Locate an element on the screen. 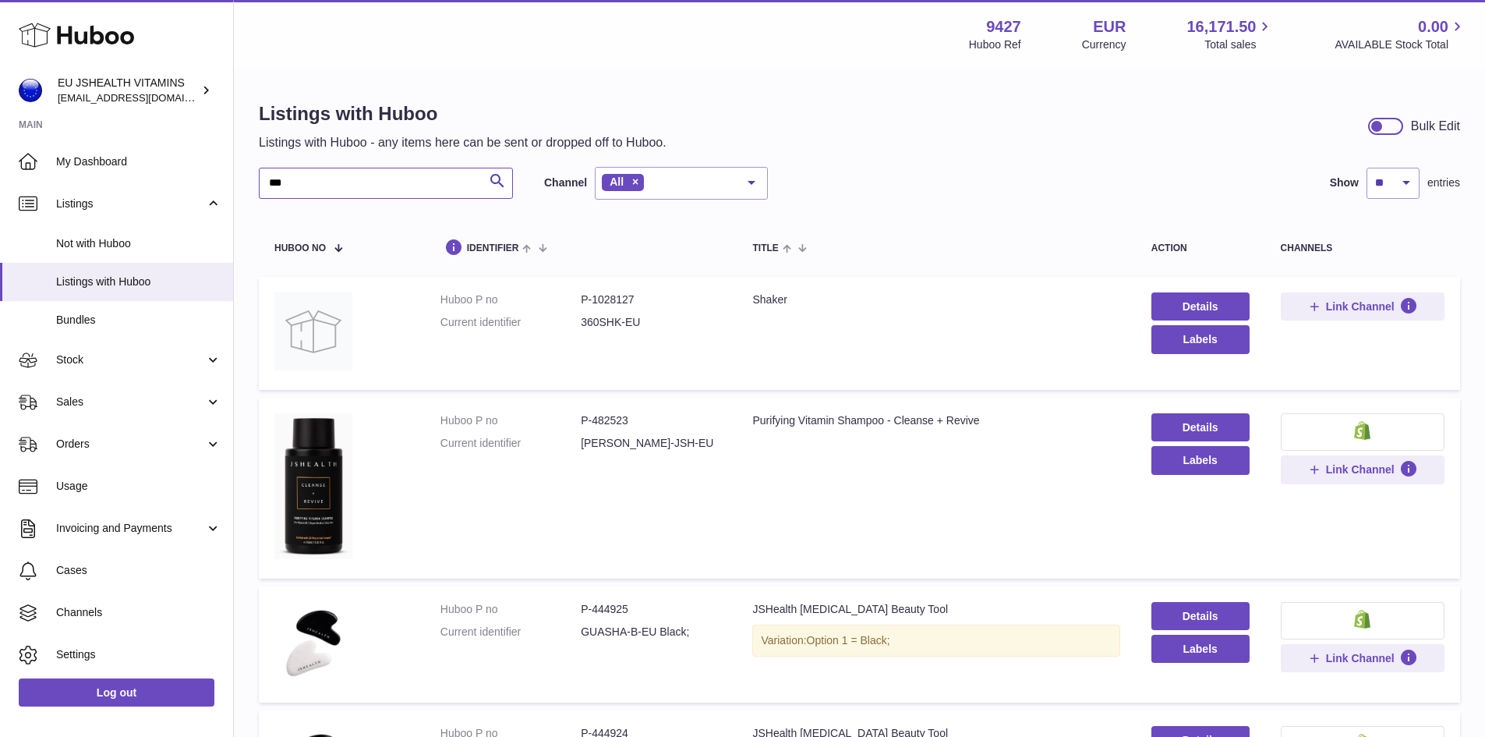  p: Listings with Huboo - any items here can be sent or dropped off to Huboo. is located at coordinates (462, 143).